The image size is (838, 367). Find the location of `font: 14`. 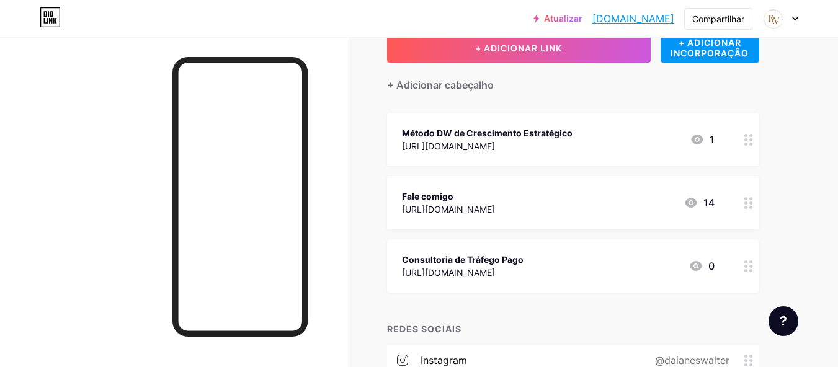

font: 14 is located at coordinates (709, 203).